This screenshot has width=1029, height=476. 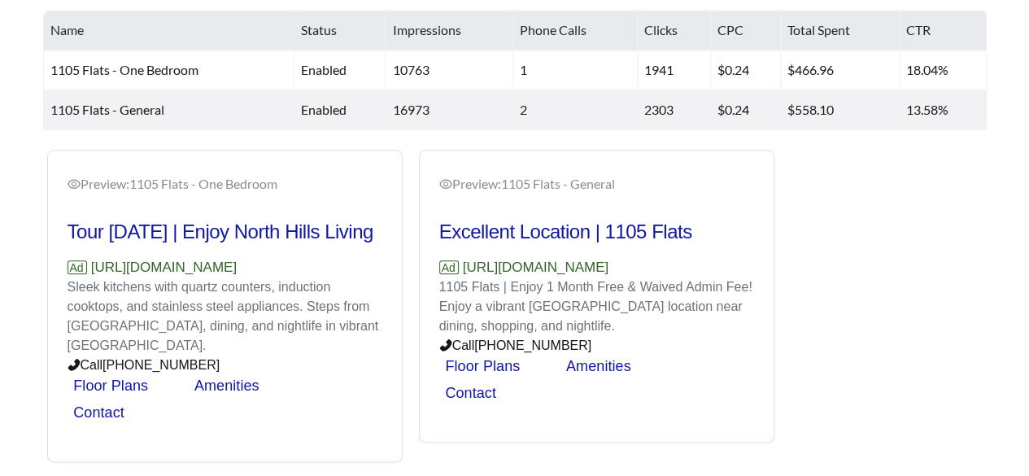 I want to click on th: Name, so click(x=169, y=30).